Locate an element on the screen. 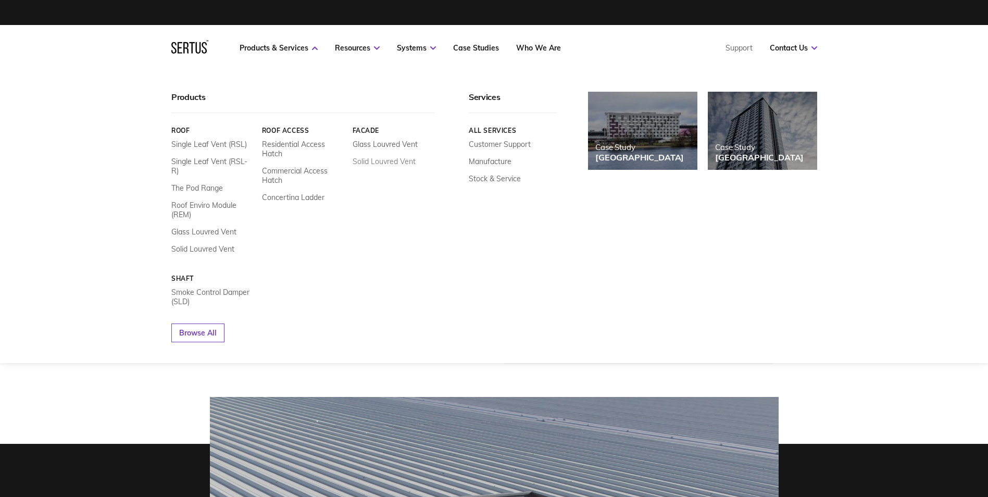 The image size is (988, 497). a: Roof Access is located at coordinates (303, 130).